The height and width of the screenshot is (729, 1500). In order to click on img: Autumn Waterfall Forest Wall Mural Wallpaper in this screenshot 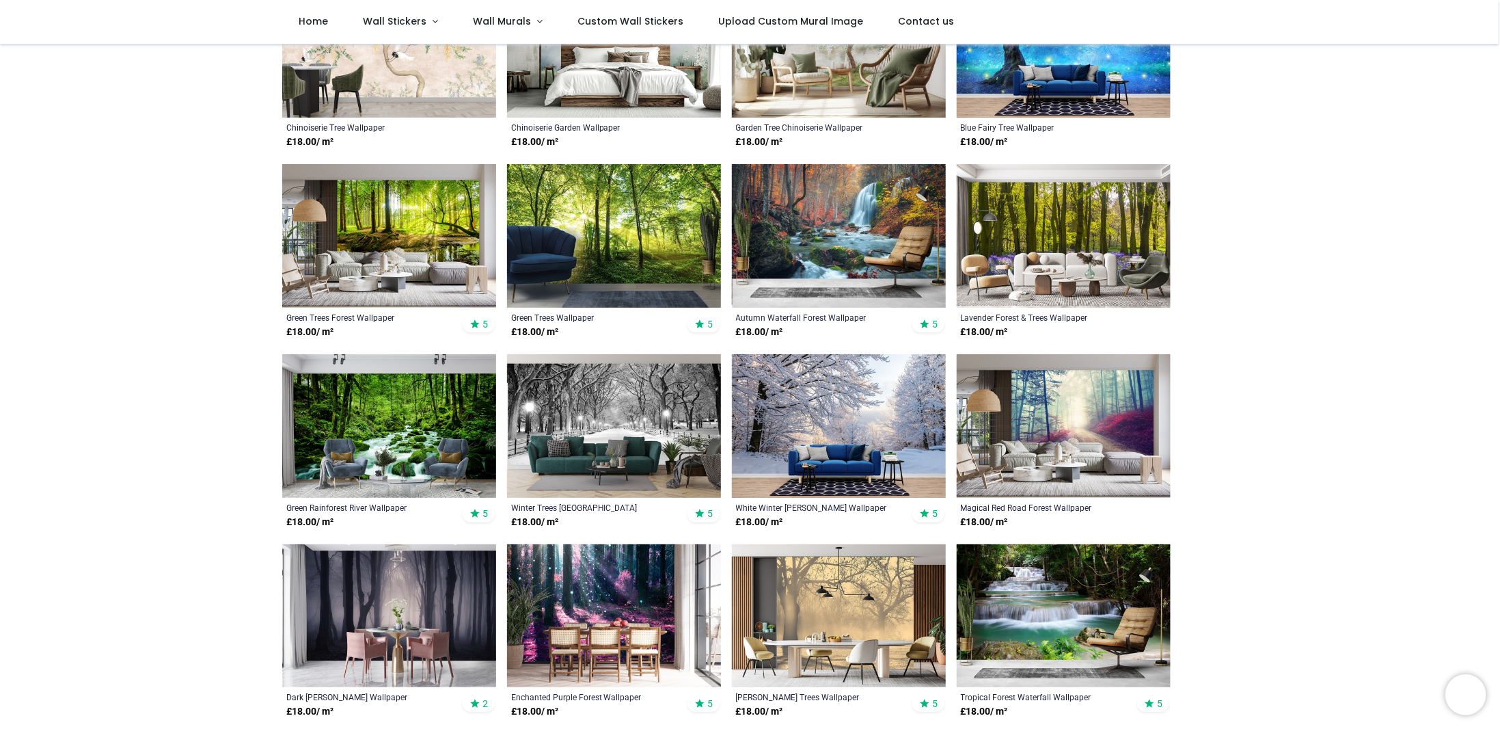, I will do `click(839, 236)`.